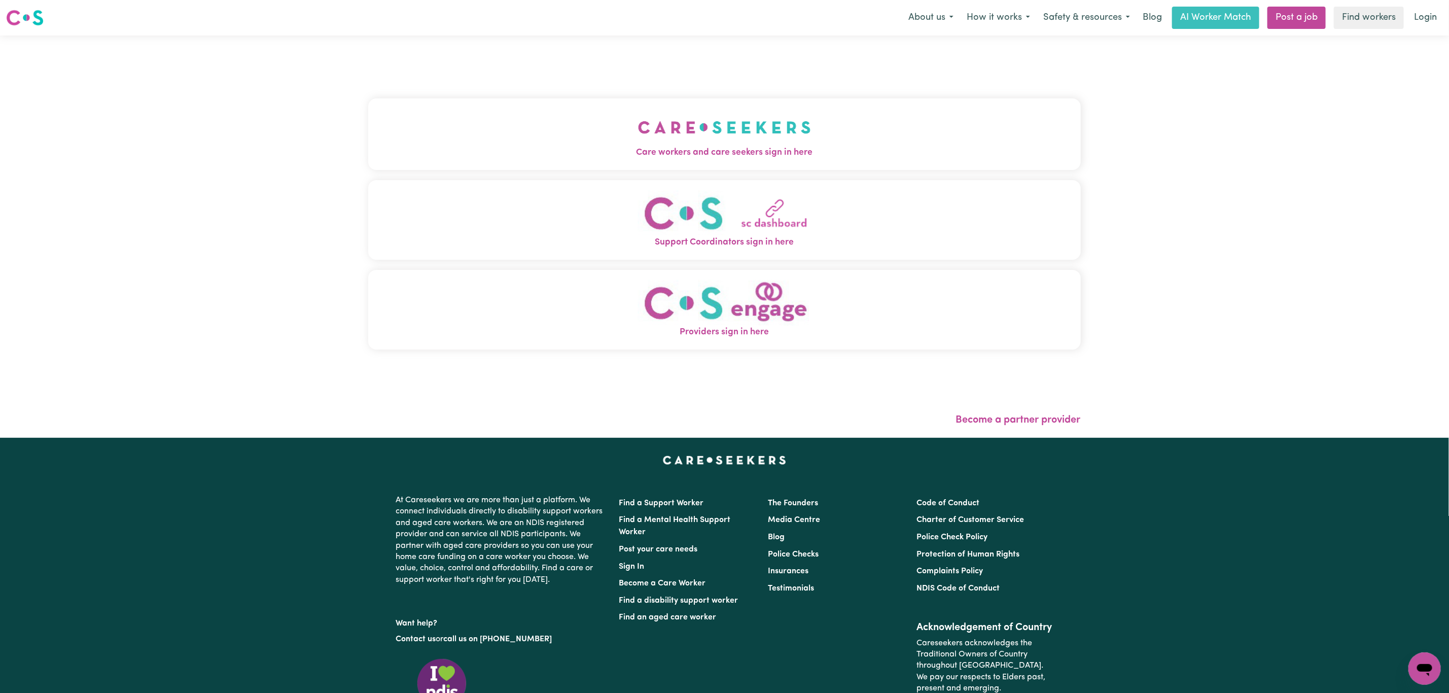 Image resolution: width=1449 pixels, height=693 pixels. What do you see at coordinates (952, 537) in the screenshot?
I see `a: Police Check Policy` at bounding box center [952, 537].